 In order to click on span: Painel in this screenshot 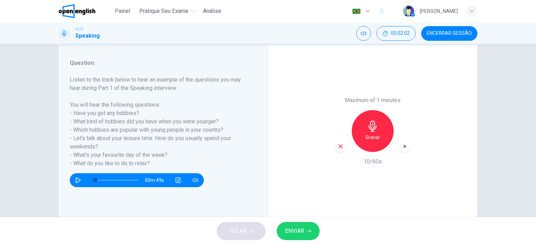, I will do `click(122, 11)`.